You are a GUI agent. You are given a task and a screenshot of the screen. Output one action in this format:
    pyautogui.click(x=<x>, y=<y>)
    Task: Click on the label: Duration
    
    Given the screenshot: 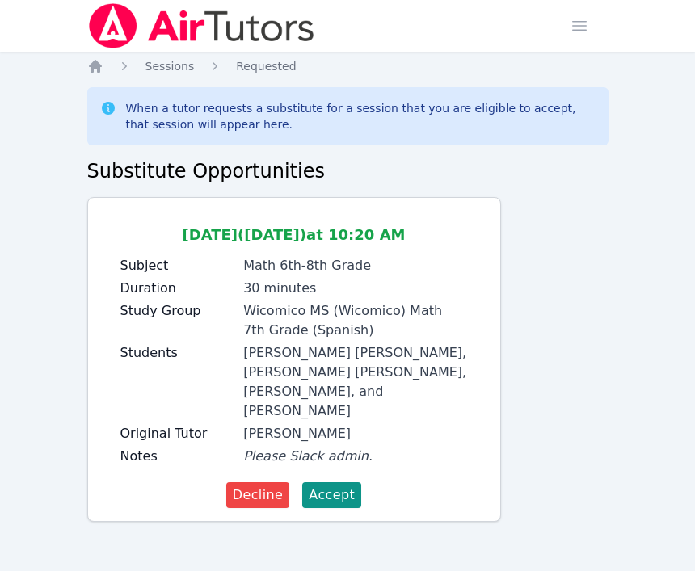 What is the action you would take?
    pyautogui.click(x=177, y=288)
    